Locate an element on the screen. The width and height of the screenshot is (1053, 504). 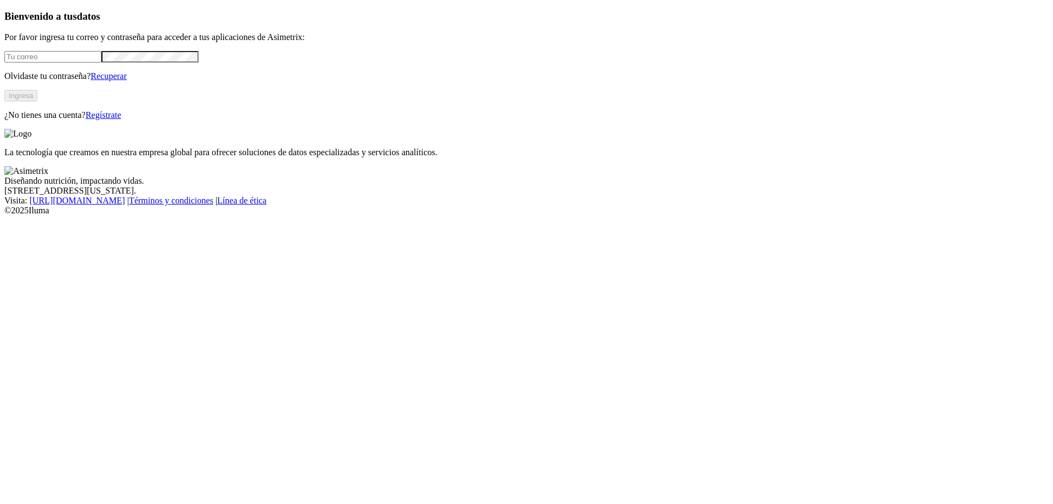
a: Términos y condiciones is located at coordinates (171, 200).